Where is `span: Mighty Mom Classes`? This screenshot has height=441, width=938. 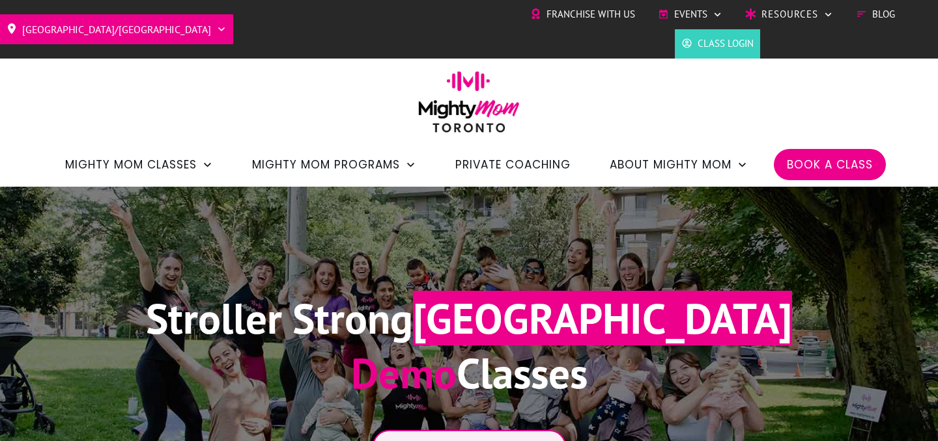
span: Mighty Mom Classes is located at coordinates (131, 165).